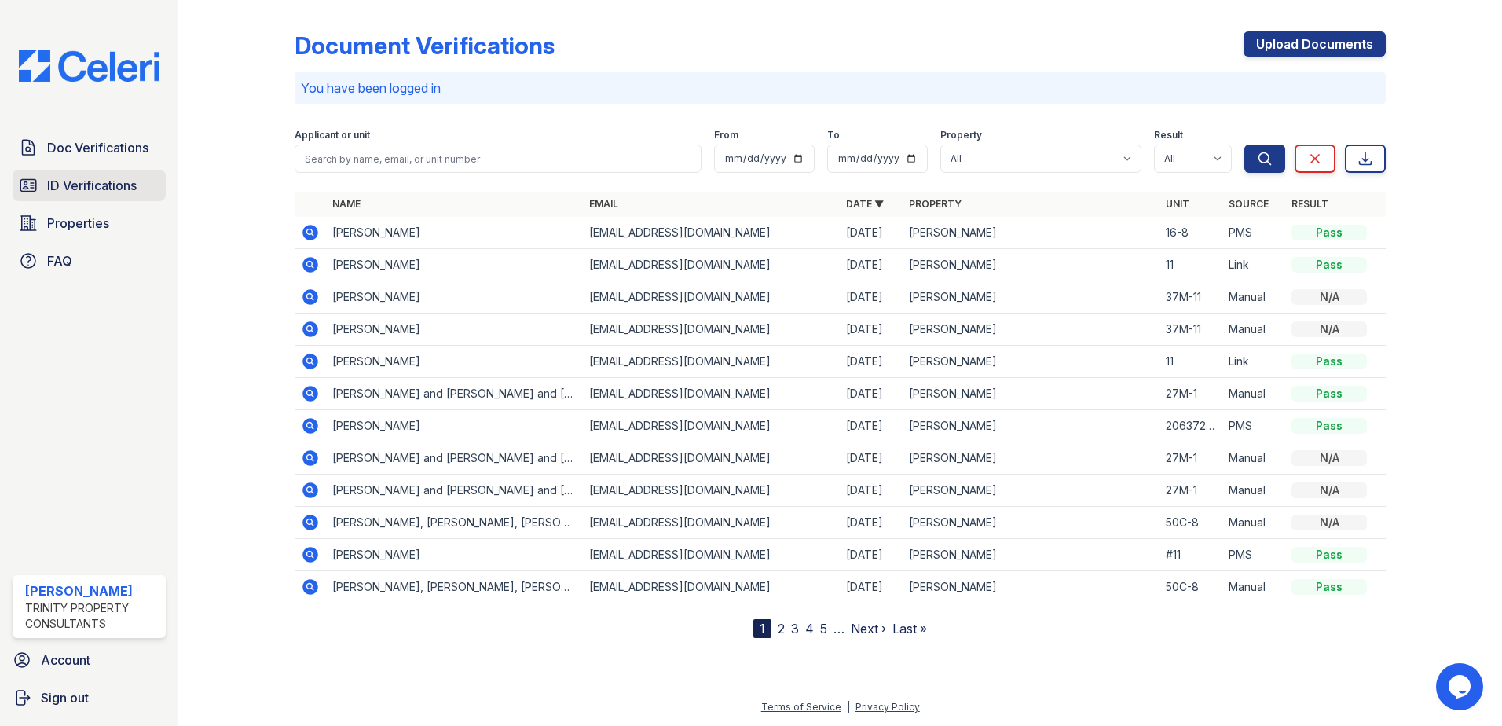 This screenshot has height=726, width=1502. Describe the element at coordinates (346, 203) in the screenshot. I see `a: Name` at that location.